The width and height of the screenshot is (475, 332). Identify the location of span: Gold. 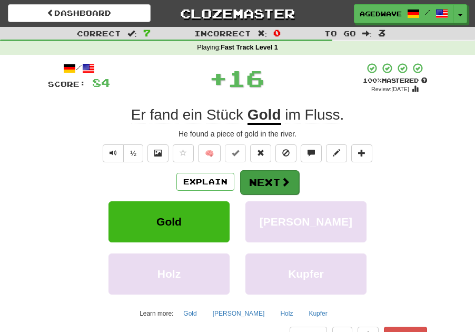
(169, 221).